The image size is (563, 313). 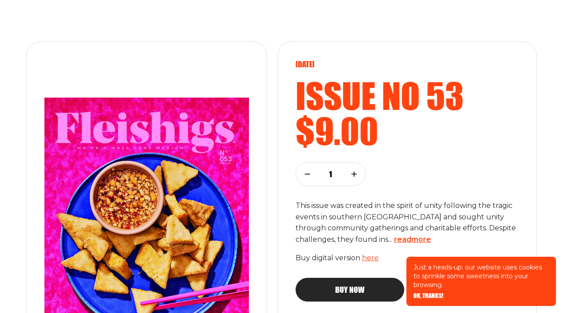 I want to click on span: OK, THANKS!, so click(x=428, y=296).